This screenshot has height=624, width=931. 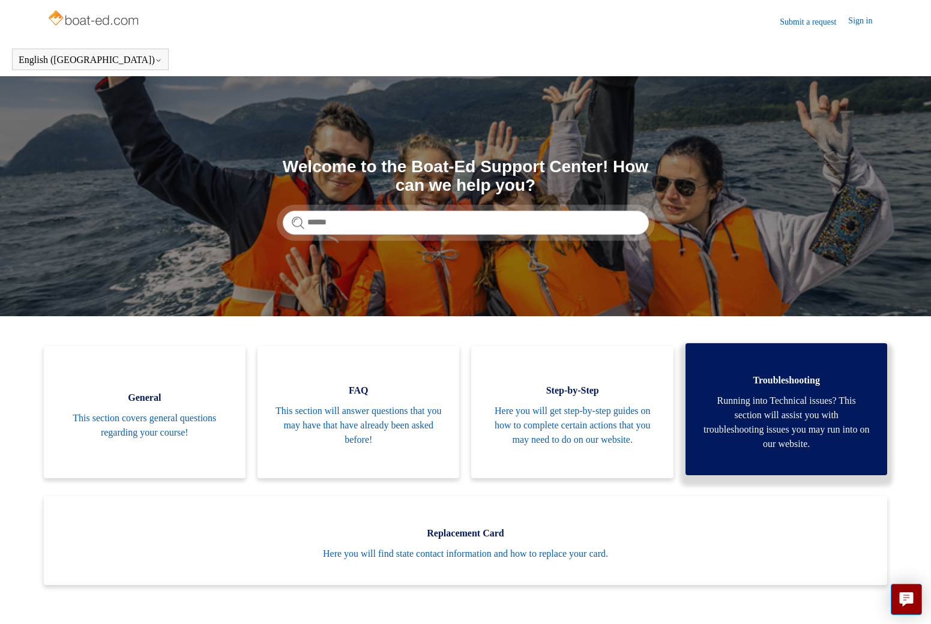 I want to click on span: Here you will find state contact information and how to replace your card., so click(x=466, y=554).